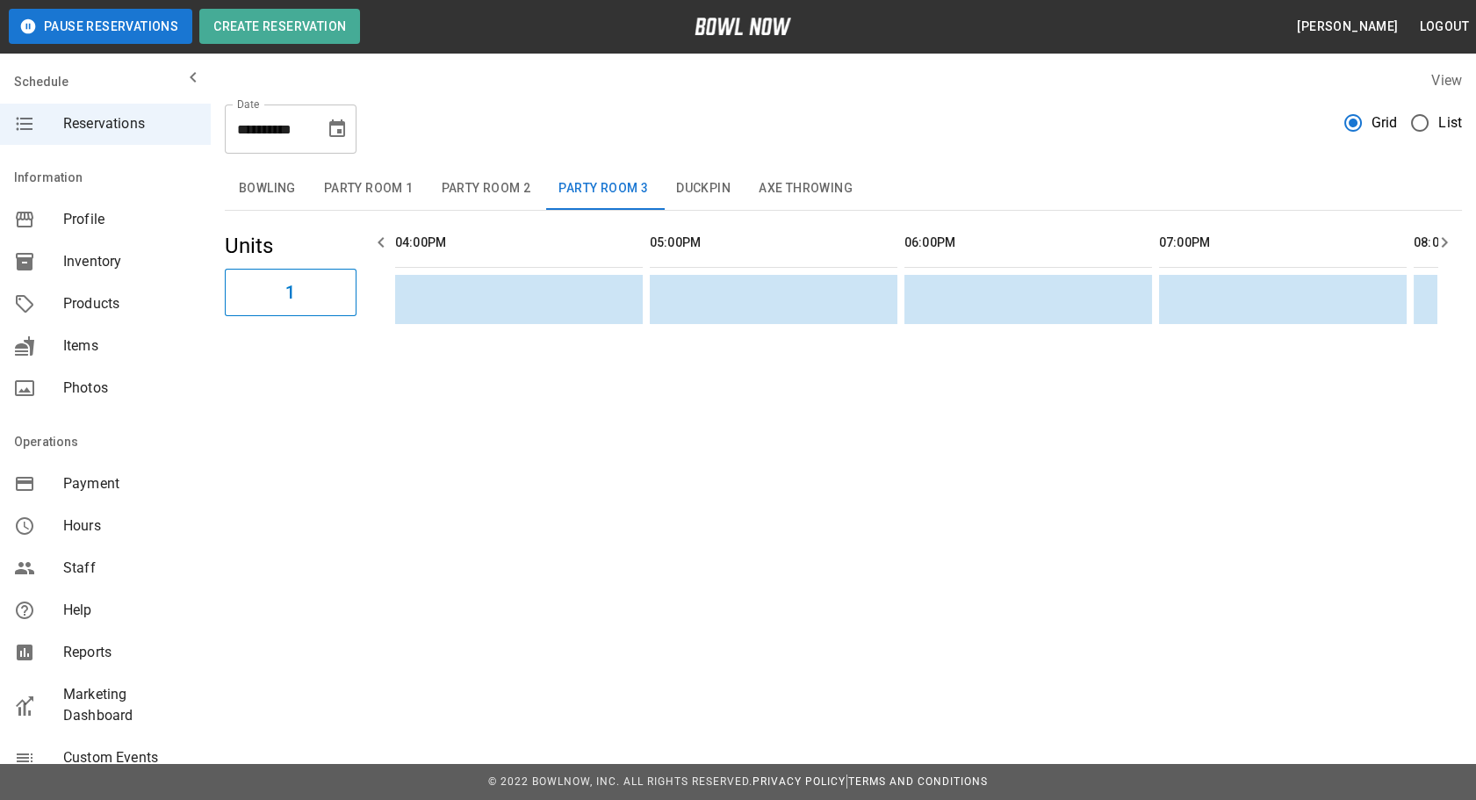 Image resolution: width=1476 pixels, height=800 pixels. What do you see at coordinates (620, 782) in the screenshot?
I see `span: © 2022 BowlNow, Inc. All Rights Reserved.` at bounding box center [620, 782].